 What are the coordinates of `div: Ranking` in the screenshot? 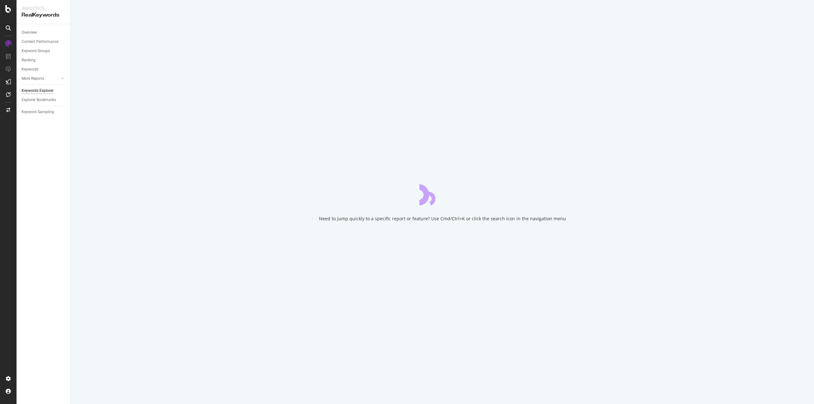 It's located at (29, 60).